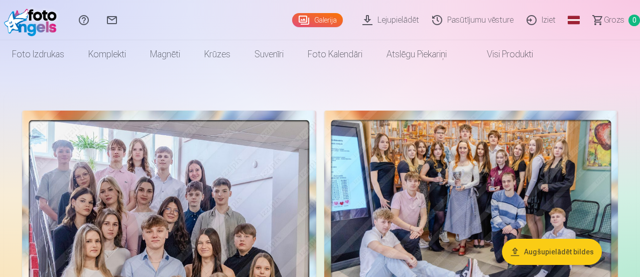 The width and height of the screenshot is (640, 277). I want to click on a: Foto kalendāri, so click(335, 54).